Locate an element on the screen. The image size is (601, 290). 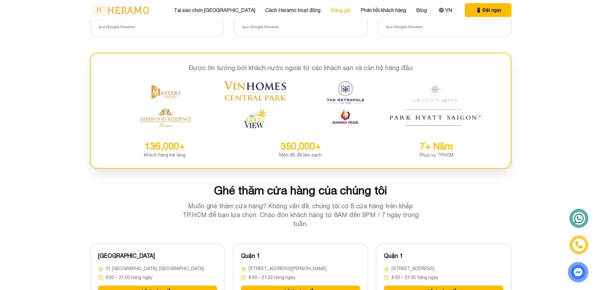
img: logo-with-text.png is located at coordinates (120, 10).